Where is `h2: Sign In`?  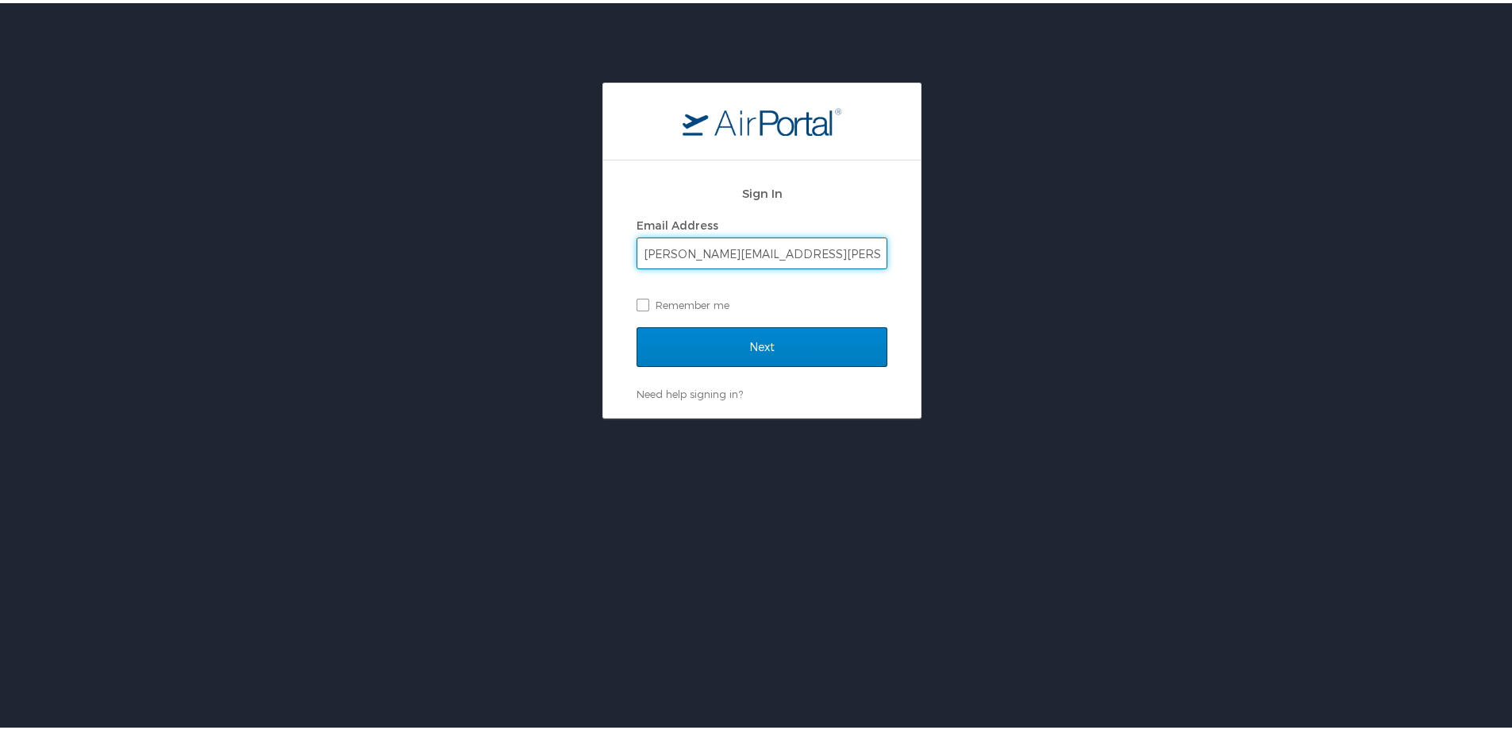
h2: Sign In is located at coordinates (762, 190).